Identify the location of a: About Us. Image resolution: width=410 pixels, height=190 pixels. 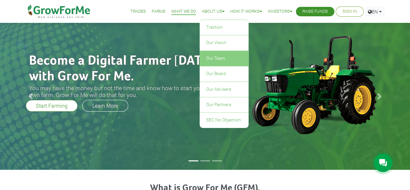
(213, 11).